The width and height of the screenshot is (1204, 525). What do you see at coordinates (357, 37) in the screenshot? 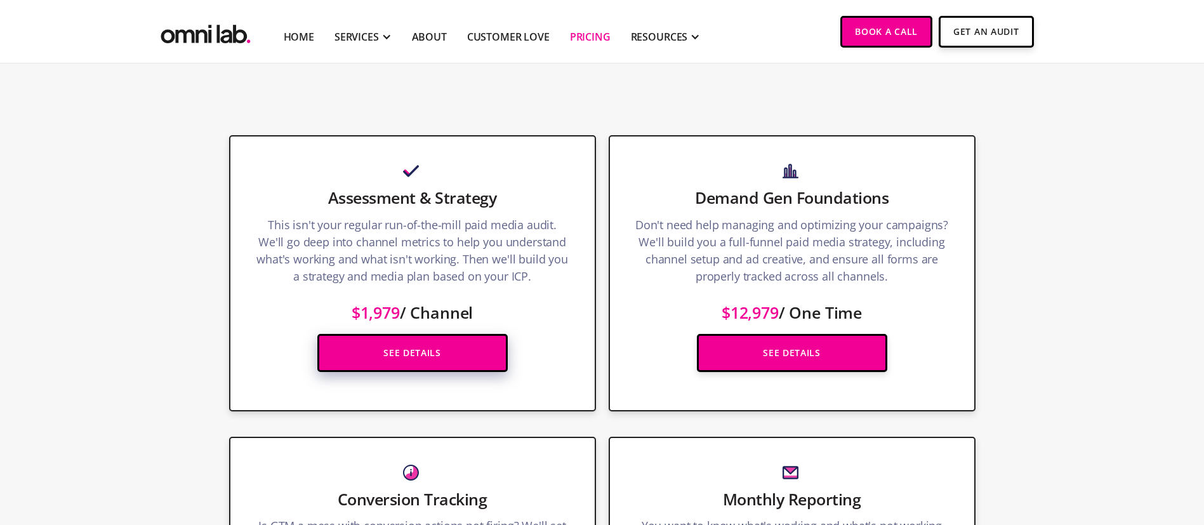
I see `div: SERVICES` at bounding box center [357, 37].